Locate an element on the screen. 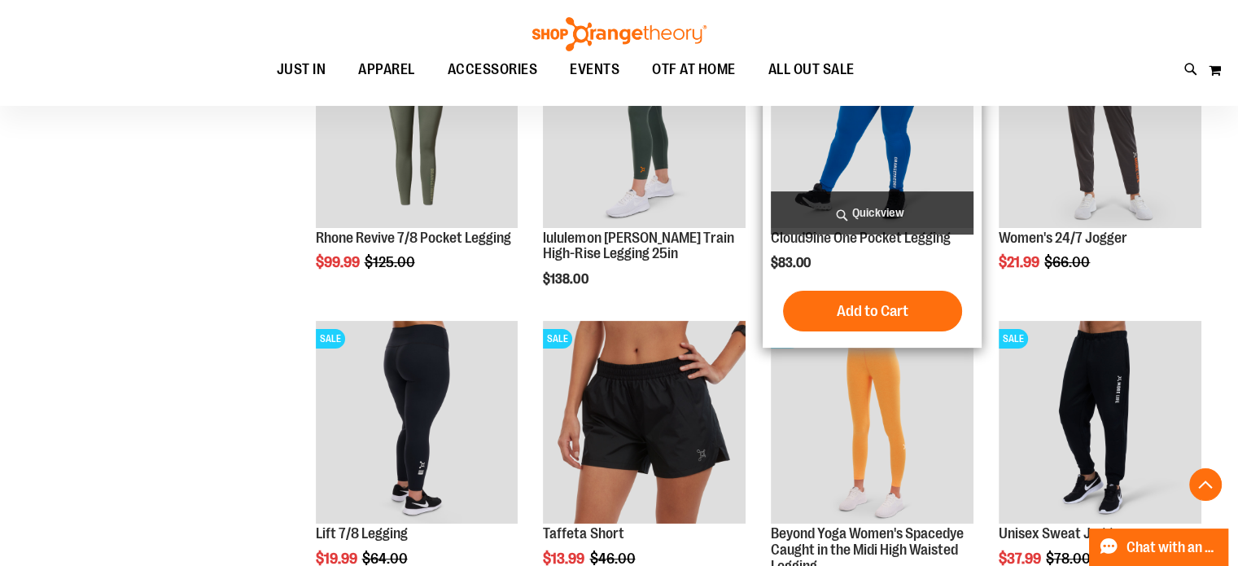  span: $99.99 is located at coordinates (339, 262).